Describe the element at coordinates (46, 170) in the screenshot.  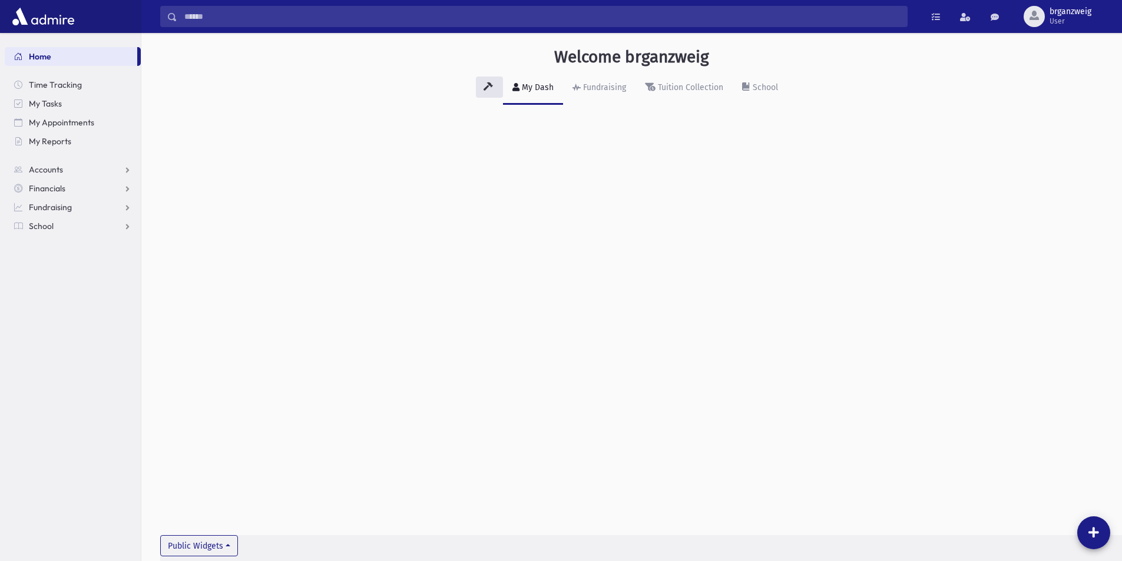
I see `span: Accounts` at that location.